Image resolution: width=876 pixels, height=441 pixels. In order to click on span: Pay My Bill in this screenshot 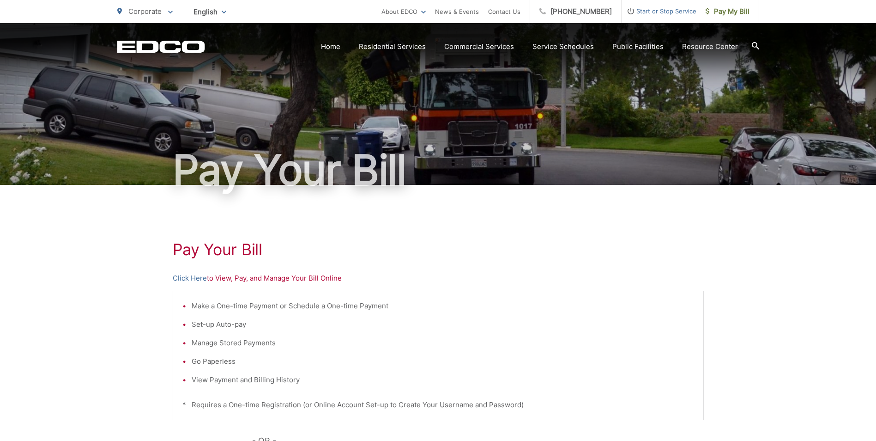, I will do `click(728, 12)`.